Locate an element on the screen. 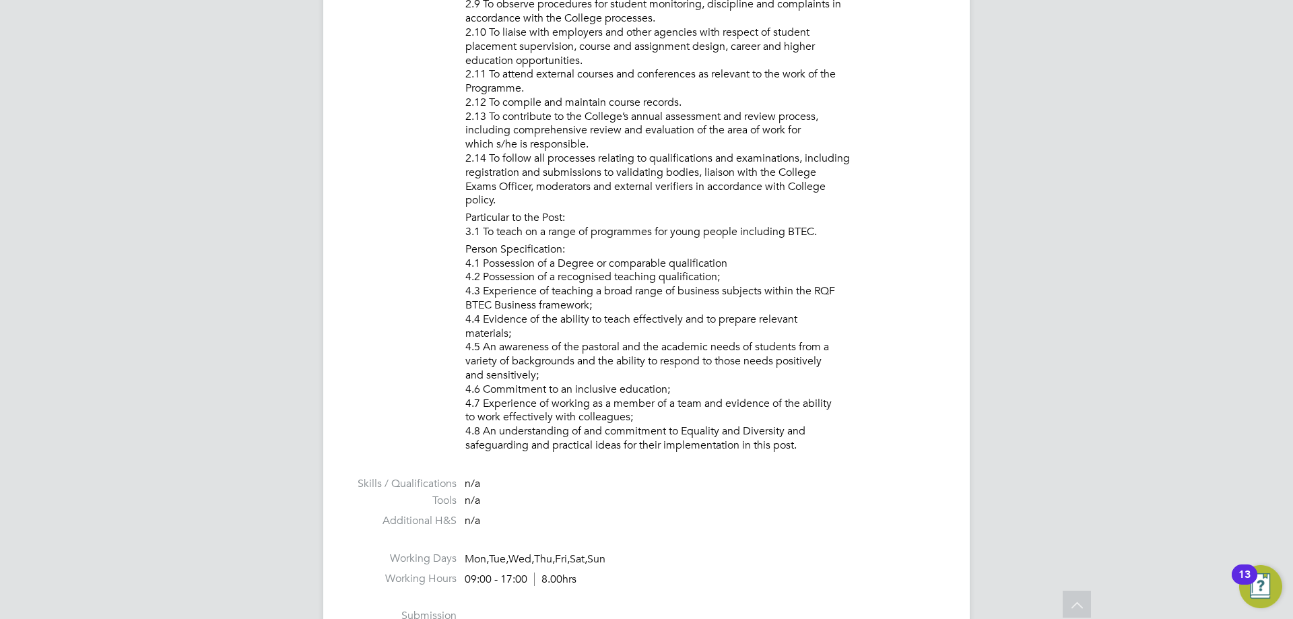 The height and width of the screenshot is (619, 1293). span: Tue, is located at coordinates (498, 559).